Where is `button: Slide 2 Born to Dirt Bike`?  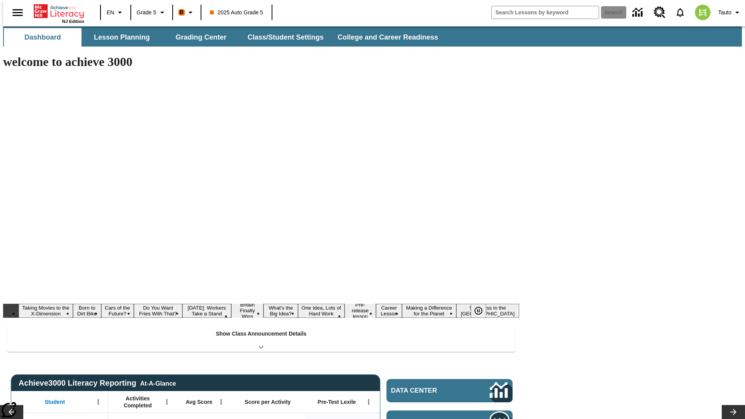 button: Slide 2 Born to Dirt Bike is located at coordinates (87, 311).